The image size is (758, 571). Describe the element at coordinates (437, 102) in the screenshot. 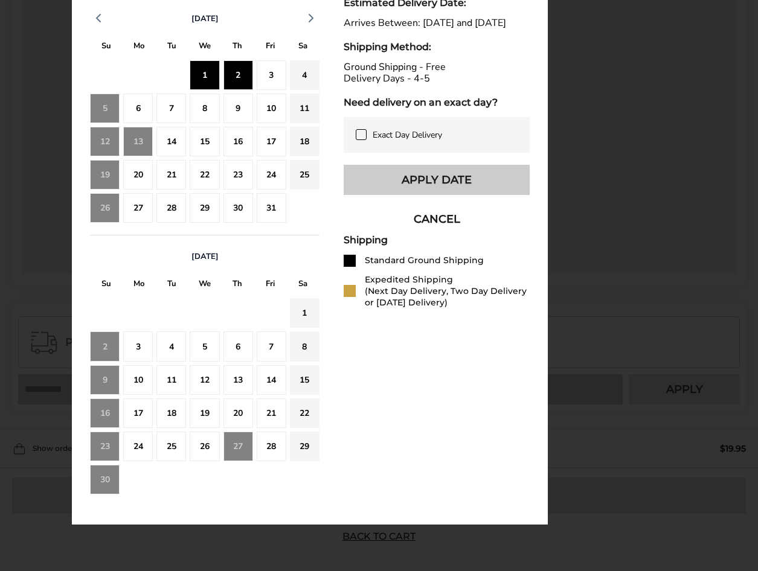

I see `div: Need delivery on an exact day?` at that location.